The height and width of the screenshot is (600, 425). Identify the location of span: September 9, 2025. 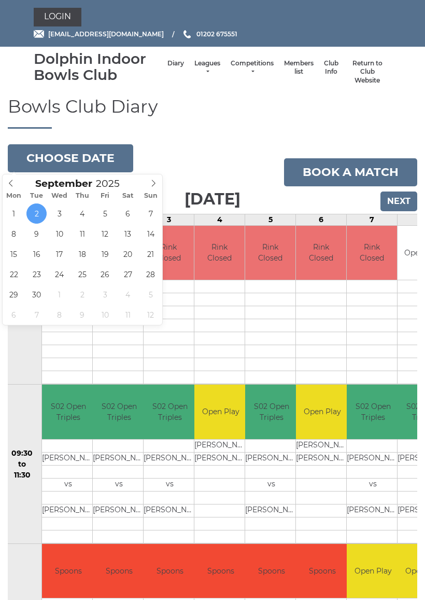
(36, 233).